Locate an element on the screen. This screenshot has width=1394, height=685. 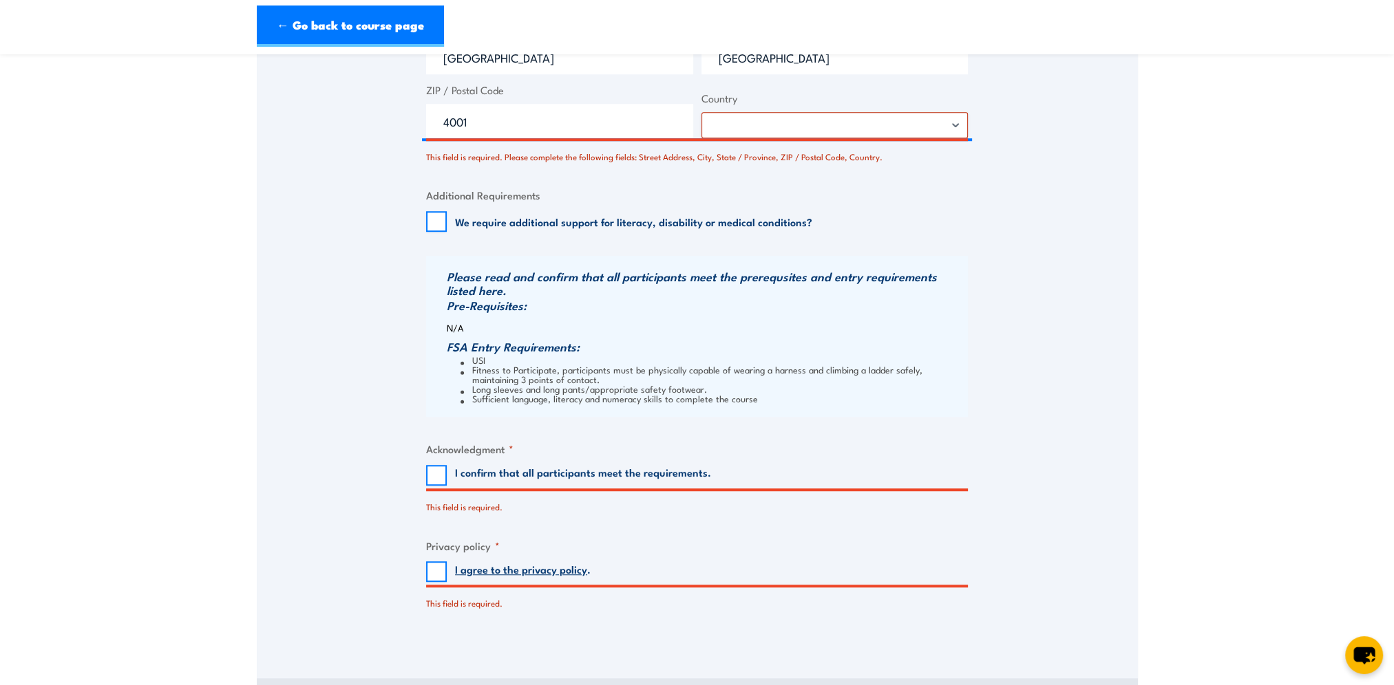
div: This field is required. Please complete the following fields: Street Address, City, State / Provi... is located at coordinates (696, 153).